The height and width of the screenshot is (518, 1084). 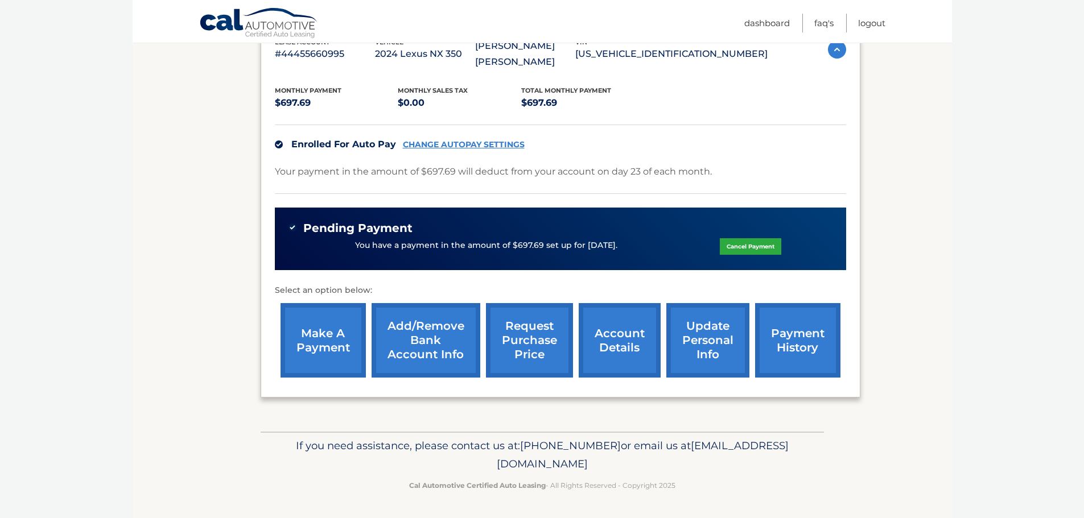 I want to click on a: Dashboard, so click(x=767, y=23).